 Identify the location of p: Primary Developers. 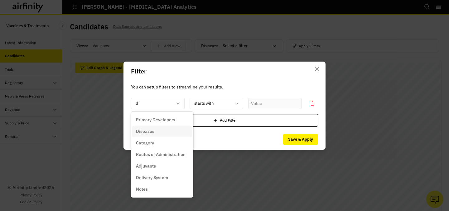
(156, 119).